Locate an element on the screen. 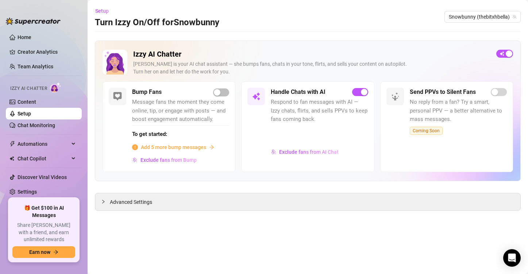 The width and height of the screenshot is (528, 274). span: Coming Soon is located at coordinates (427, 131).